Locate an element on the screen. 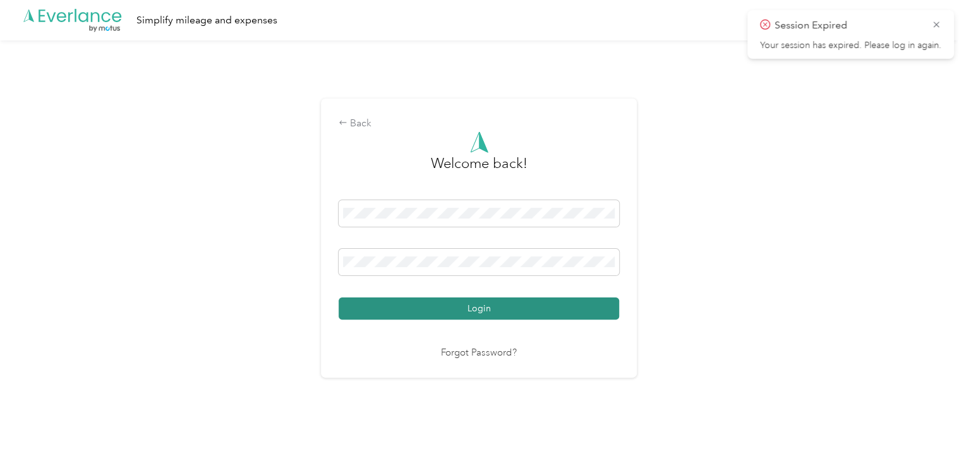 This screenshot has height=461, width=964. div: Back is located at coordinates (479, 124).